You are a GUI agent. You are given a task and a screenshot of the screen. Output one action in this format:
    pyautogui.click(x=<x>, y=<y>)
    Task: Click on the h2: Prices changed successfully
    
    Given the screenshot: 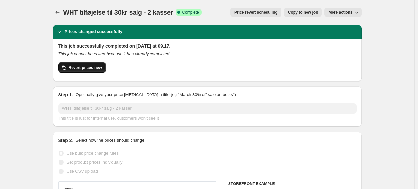 What is the action you would take?
    pyautogui.click(x=94, y=32)
    